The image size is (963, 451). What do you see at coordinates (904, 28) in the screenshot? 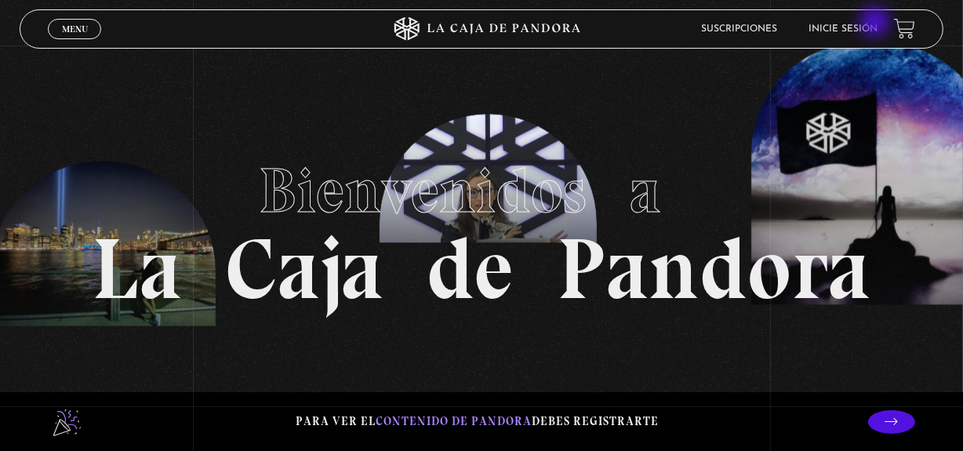
I see `a: View your shopping cart` at bounding box center [904, 28].